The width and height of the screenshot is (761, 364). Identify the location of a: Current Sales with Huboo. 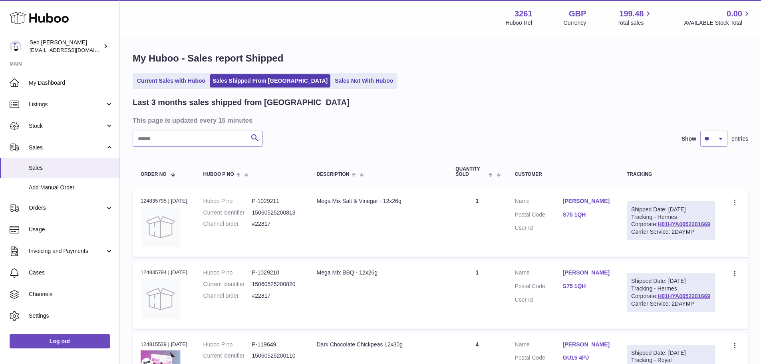
(171, 81).